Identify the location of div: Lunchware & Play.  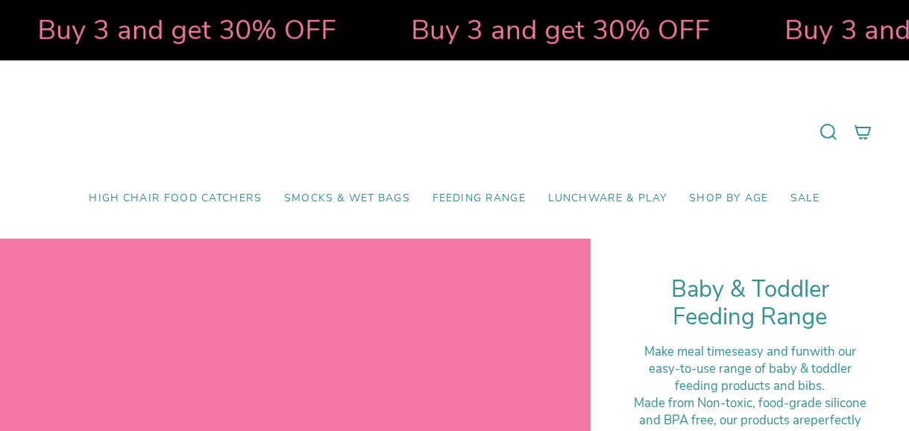
(607, 198).